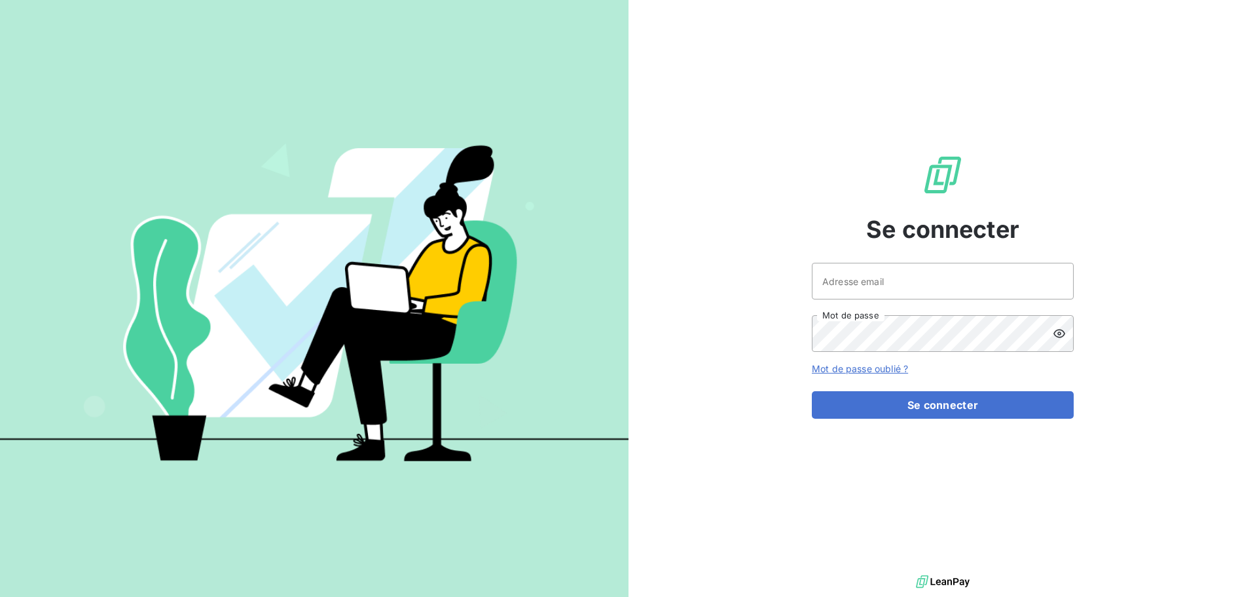 This screenshot has height=597, width=1257. What do you see at coordinates (943, 175) in the screenshot?
I see `img: Logo LeanPay` at bounding box center [943, 175].